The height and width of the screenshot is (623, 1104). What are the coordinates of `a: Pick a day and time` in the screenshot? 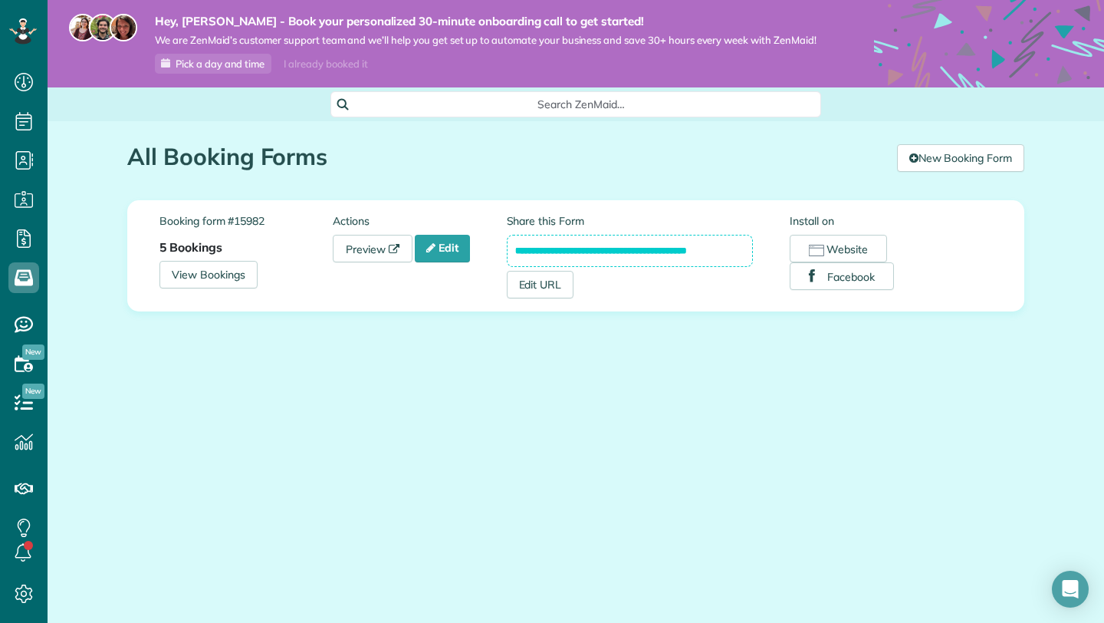 It's located at (213, 64).